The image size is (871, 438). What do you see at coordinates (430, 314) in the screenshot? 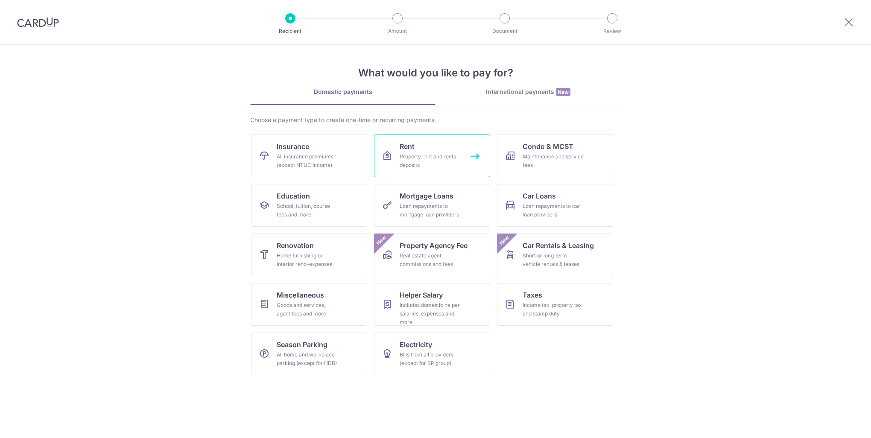
I see `div: Includes domestic helper salaries, expenses and more` at bounding box center [430, 314].